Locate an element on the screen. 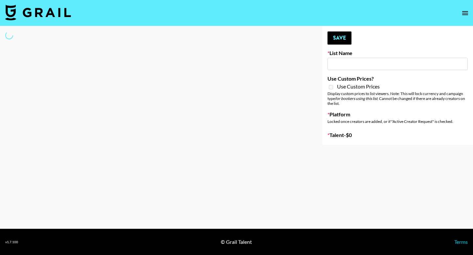 This screenshot has width=473, height=255. label: Platform is located at coordinates (397, 115).